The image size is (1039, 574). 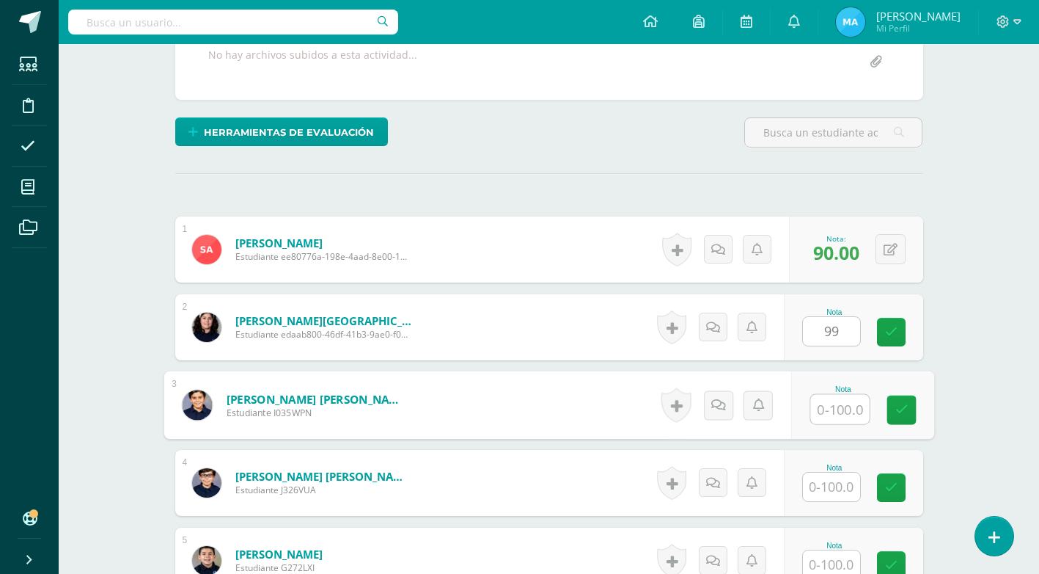 What do you see at coordinates (233, 22) in the screenshot?
I see `input: Busca un usuario...` at bounding box center [233, 22].